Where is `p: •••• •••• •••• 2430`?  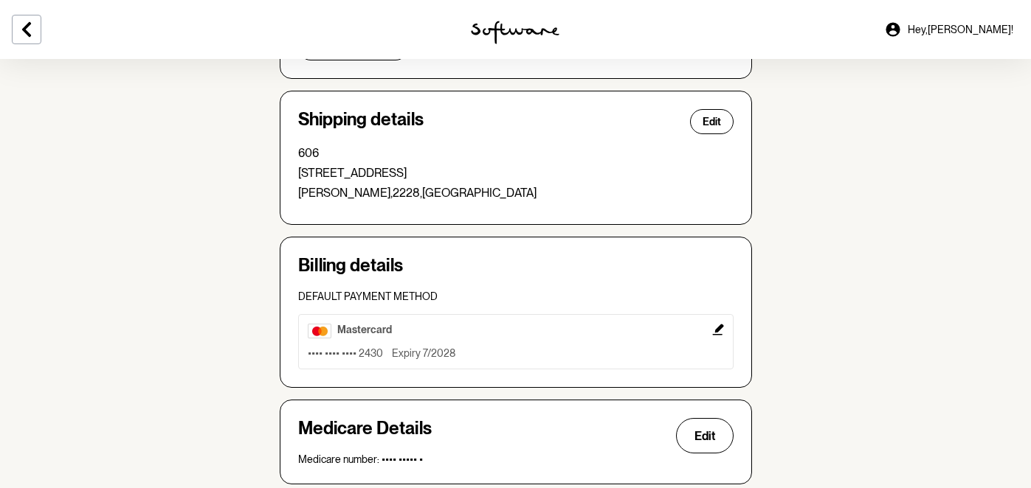
p: •••• •••• •••• 2430 is located at coordinates (345, 353).